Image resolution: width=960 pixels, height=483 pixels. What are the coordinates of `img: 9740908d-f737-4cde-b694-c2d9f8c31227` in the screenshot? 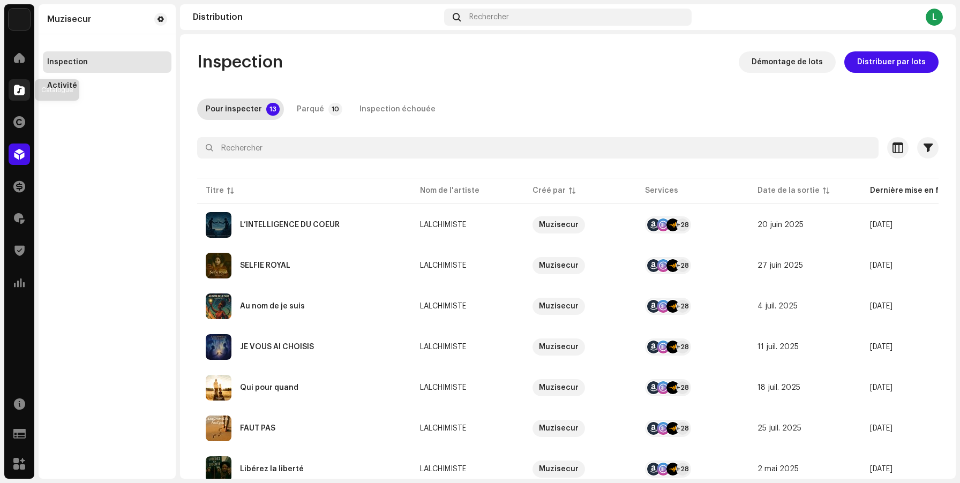 It's located at (219, 307).